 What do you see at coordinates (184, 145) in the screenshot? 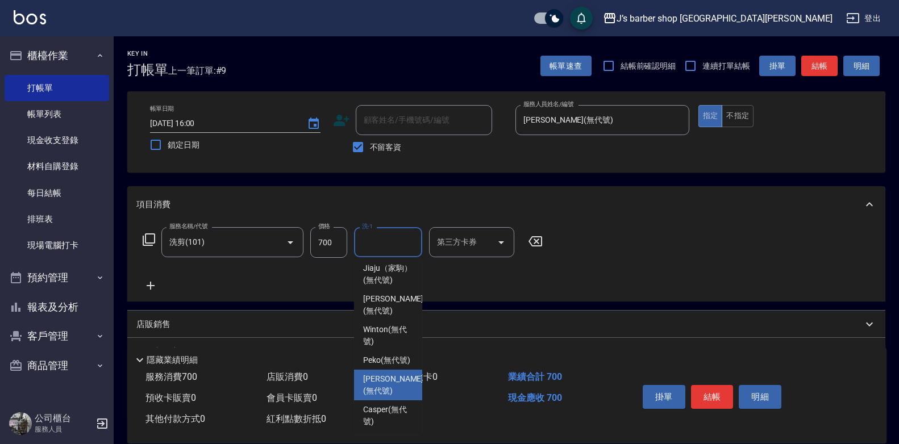
I see `span: 鎖定日期` at bounding box center [184, 145].